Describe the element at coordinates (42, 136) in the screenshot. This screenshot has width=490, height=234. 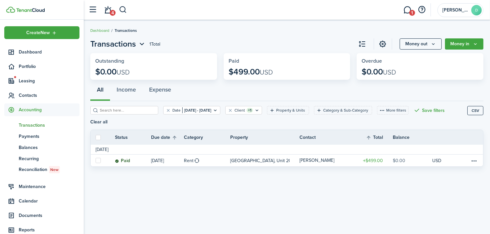
I see `a: Payments` at that location.